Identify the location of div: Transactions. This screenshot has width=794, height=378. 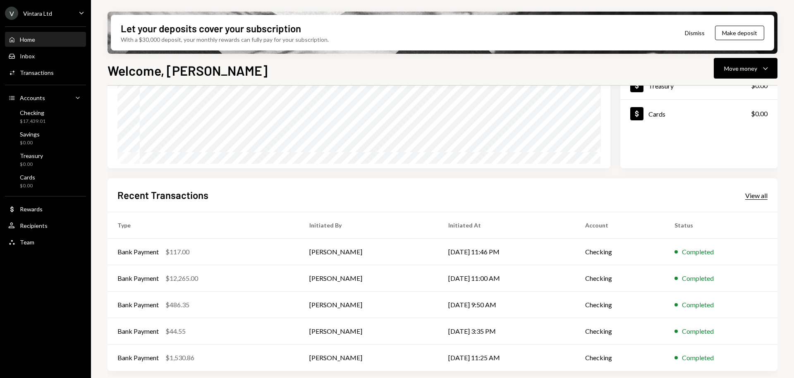
(37, 72).